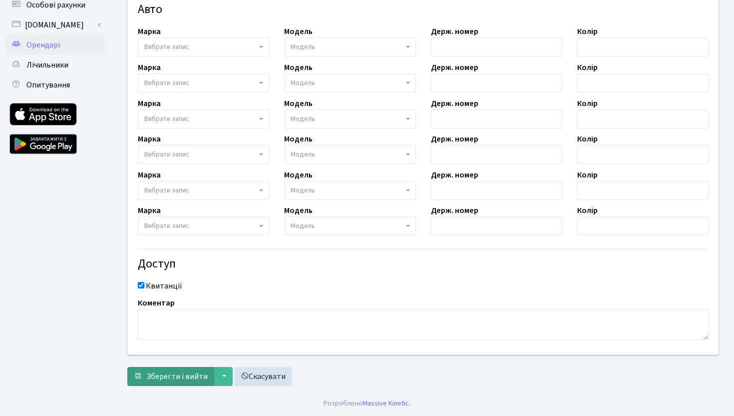  What do you see at coordinates (386, 403) in the screenshot?
I see `a: Massive Kinetic` at bounding box center [386, 403].